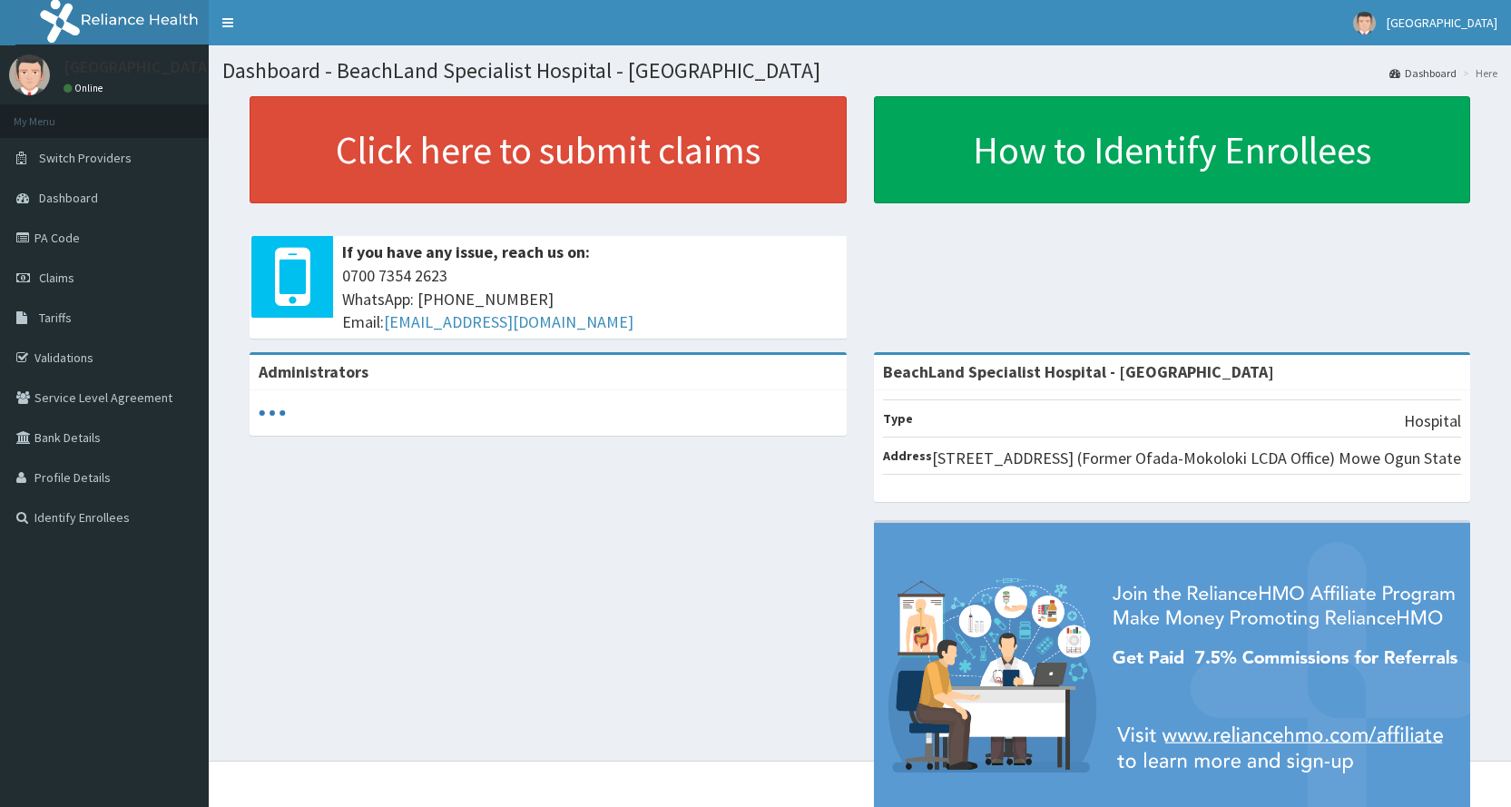  What do you see at coordinates (1423, 73) in the screenshot?
I see `a: Dashboard` at bounding box center [1423, 73].